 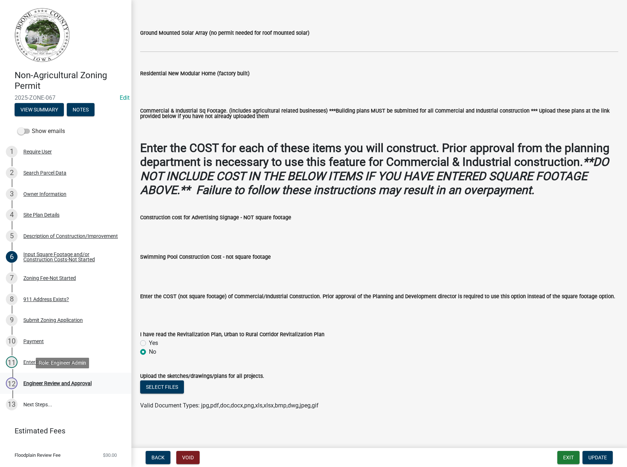 What do you see at coordinates (46, 299) in the screenshot?
I see `div: 911 Address Exists?` at bounding box center [46, 299].